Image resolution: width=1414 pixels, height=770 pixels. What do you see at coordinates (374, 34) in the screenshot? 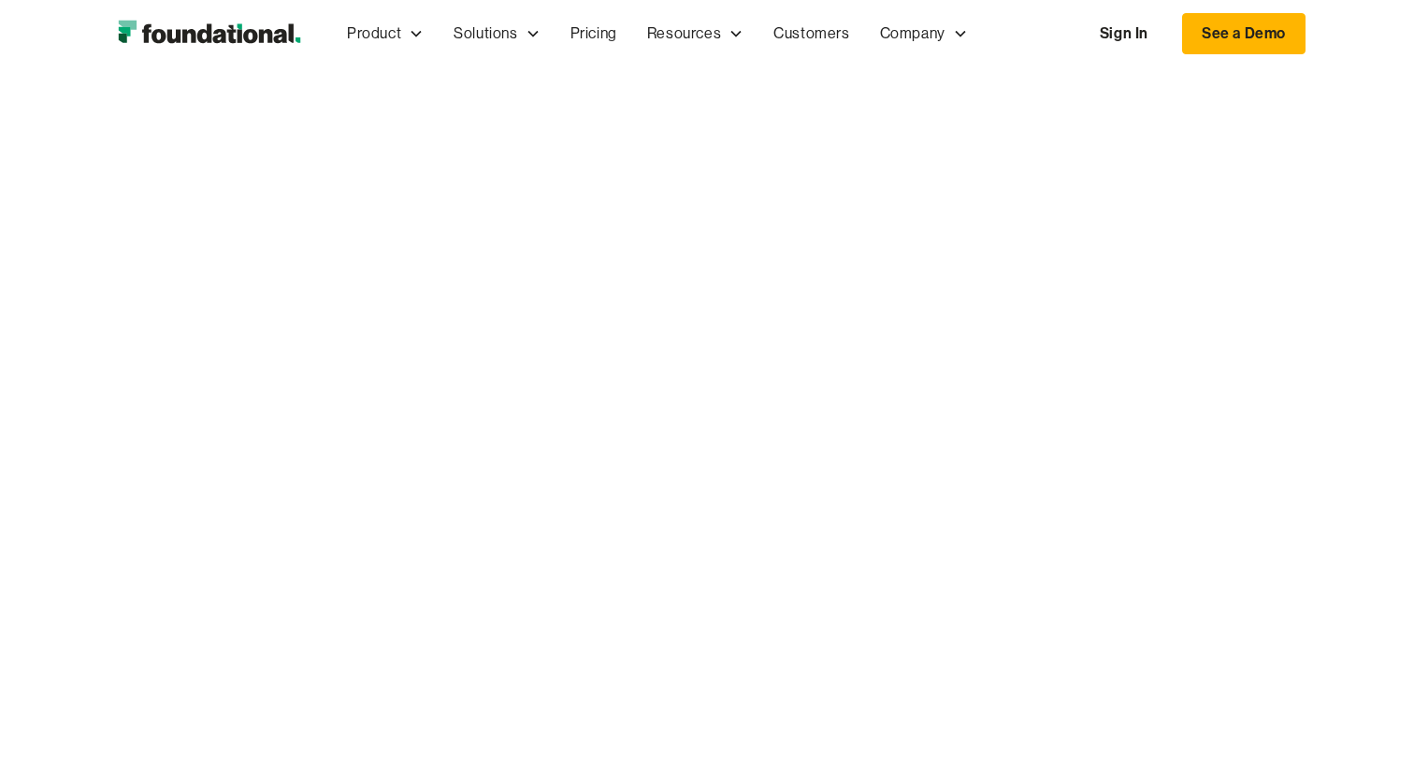
I see `div: Product` at bounding box center [374, 34].